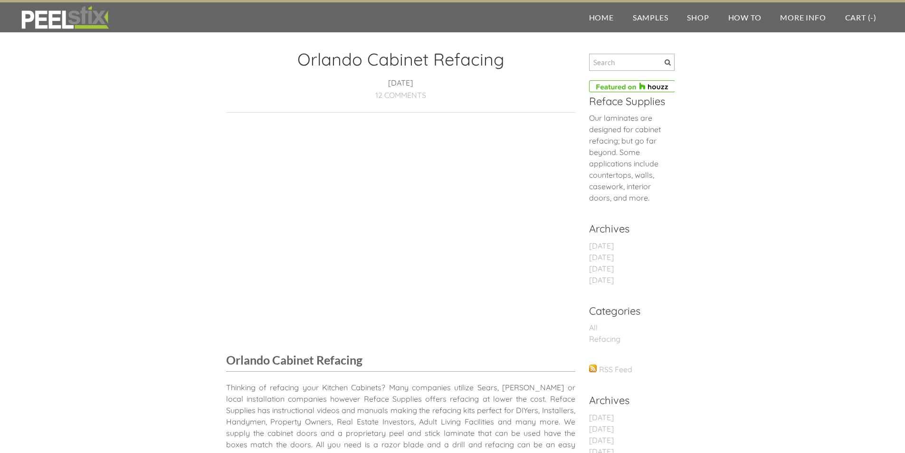 The width and height of the screenshot is (905, 453). Describe the element at coordinates (667, 62) in the screenshot. I see `span: Search` at that location.